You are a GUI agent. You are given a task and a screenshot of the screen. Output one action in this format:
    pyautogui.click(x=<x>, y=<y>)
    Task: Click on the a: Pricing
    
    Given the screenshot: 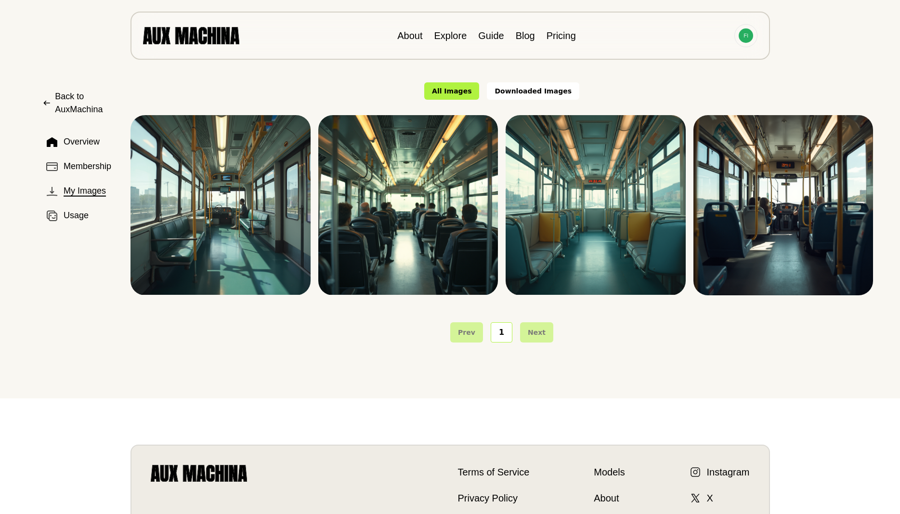 What is the action you would take?
    pyautogui.click(x=561, y=36)
    